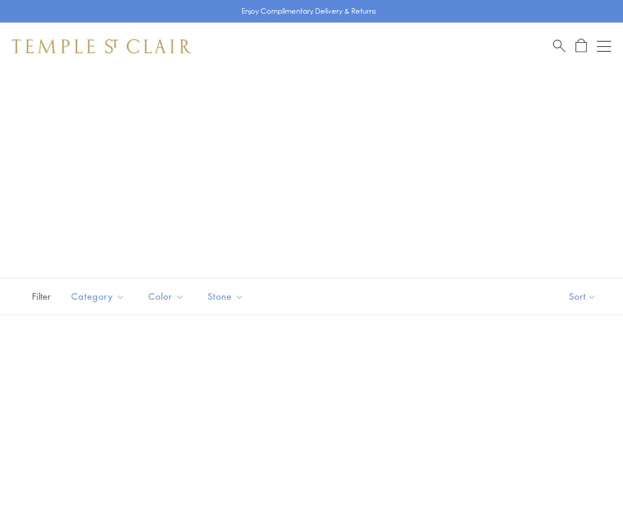  Describe the element at coordinates (99, 296) in the screenshot. I see `span: Category` at that location.